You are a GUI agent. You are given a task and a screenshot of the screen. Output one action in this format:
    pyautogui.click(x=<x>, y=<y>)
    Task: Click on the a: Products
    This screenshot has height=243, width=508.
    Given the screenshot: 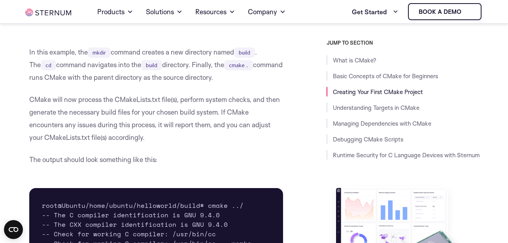 What is the action you would take?
    pyautogui.click(x=115, y=12)
    